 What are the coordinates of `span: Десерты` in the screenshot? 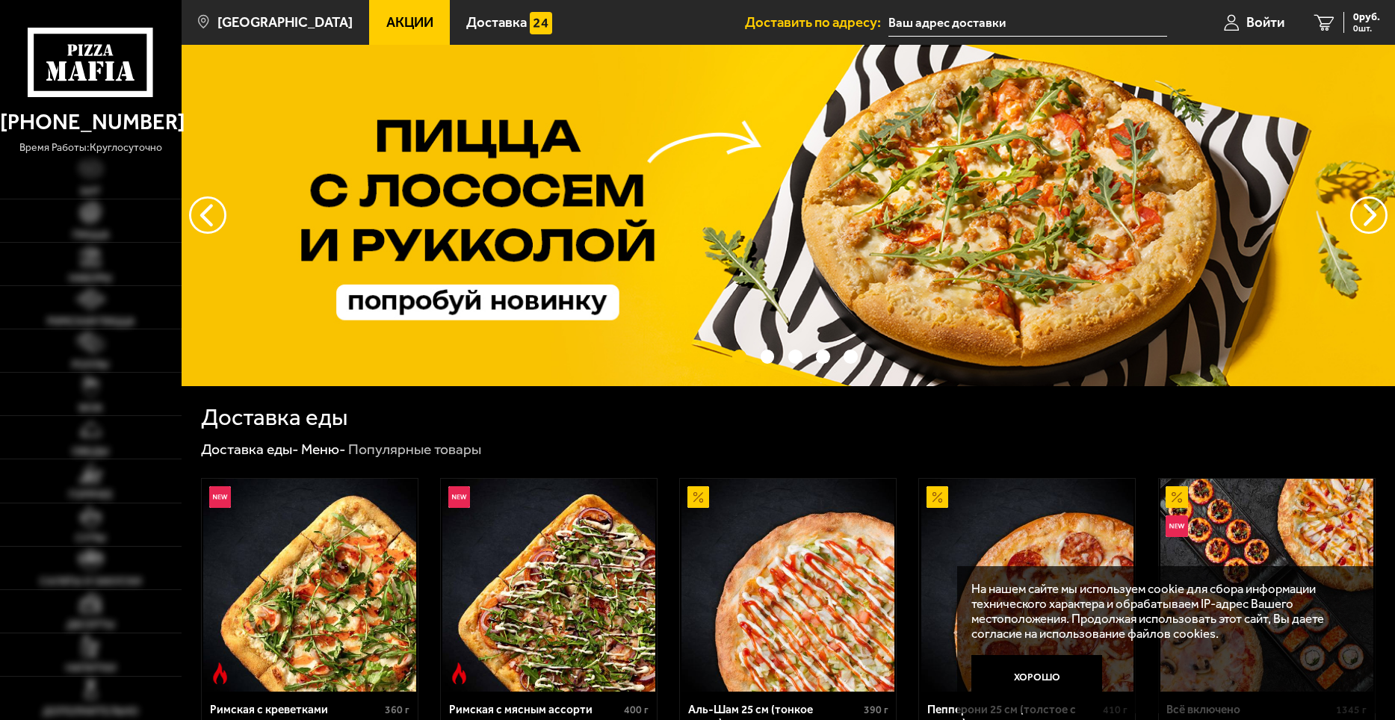 It's located at (90, 625).